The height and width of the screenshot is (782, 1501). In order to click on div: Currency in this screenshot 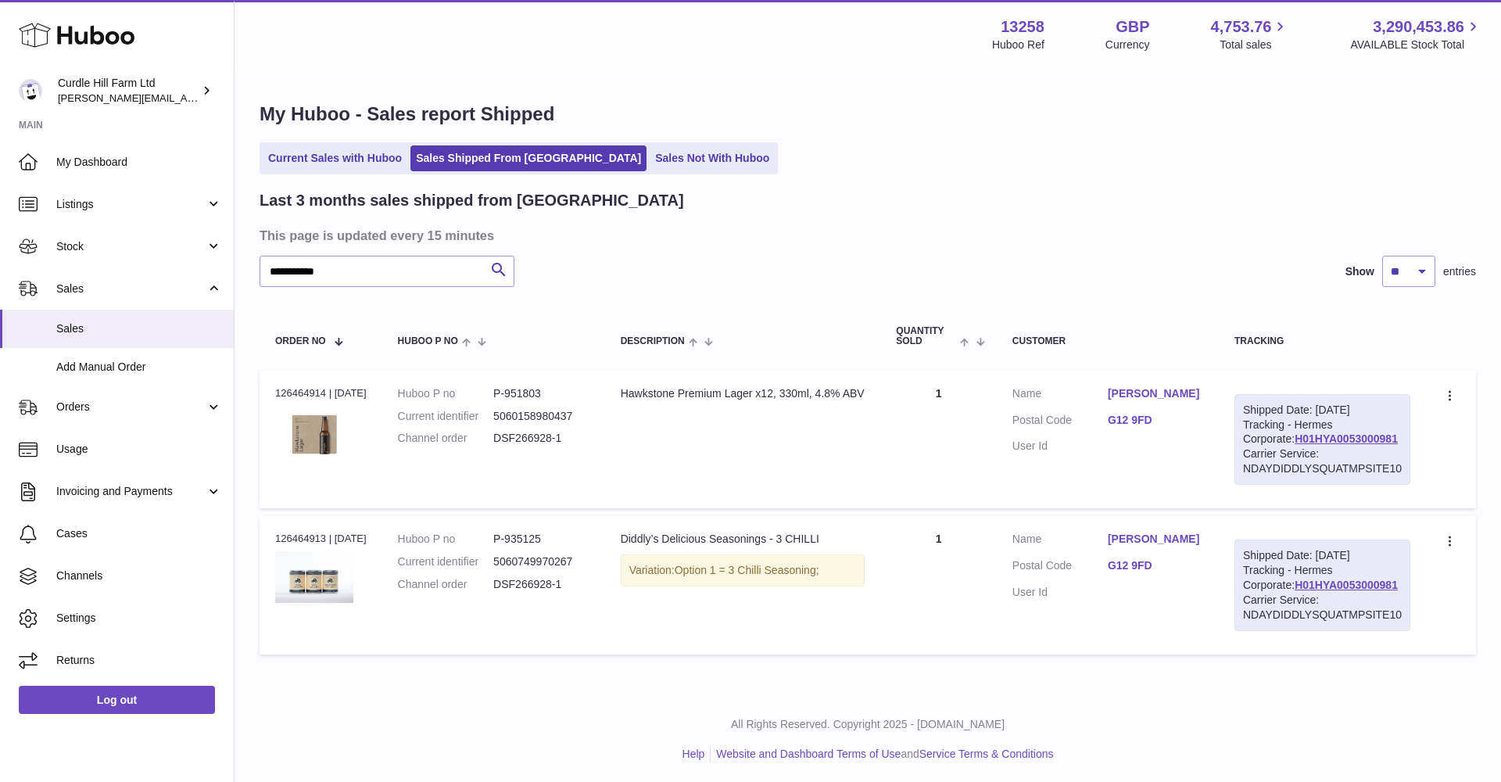, I will do `click(1127, 45)`.